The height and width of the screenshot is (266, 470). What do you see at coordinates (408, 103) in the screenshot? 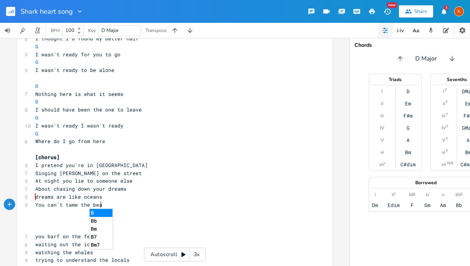
I see `div: Em` at bounding box center [408, 103].